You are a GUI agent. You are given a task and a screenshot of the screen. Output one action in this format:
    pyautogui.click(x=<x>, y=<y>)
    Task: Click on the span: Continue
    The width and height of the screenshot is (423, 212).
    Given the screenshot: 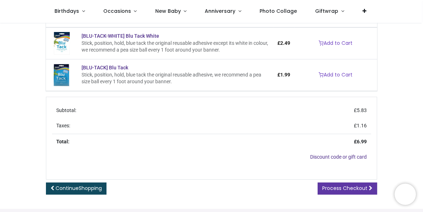 What is the action you would take?
    pyautogui.click(x=79, y=188)
    